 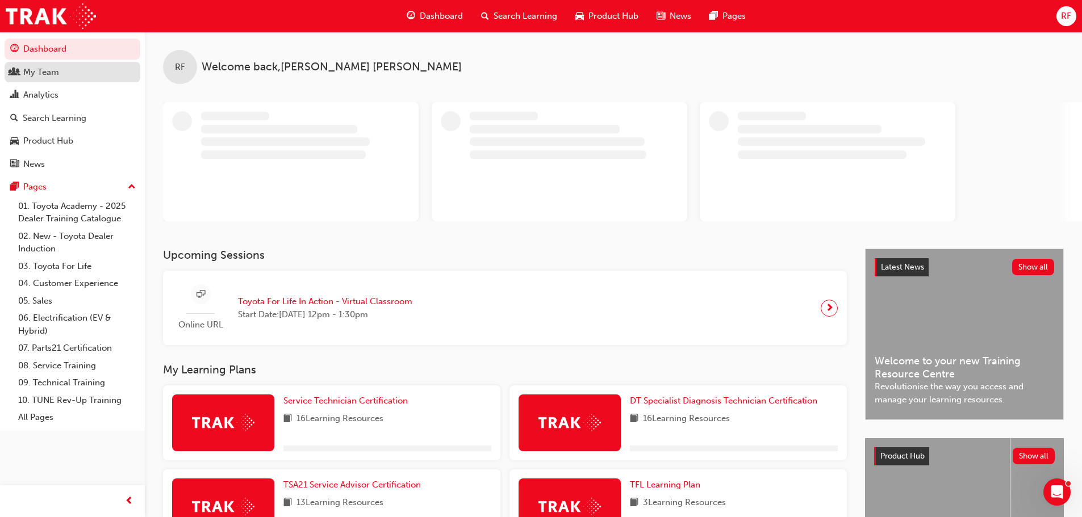 What do you see at coordinates (77, 324) in the screenshot?
I see `a: 06. Electrification (EV & Hybrid)` at bounding box center [77, 324].